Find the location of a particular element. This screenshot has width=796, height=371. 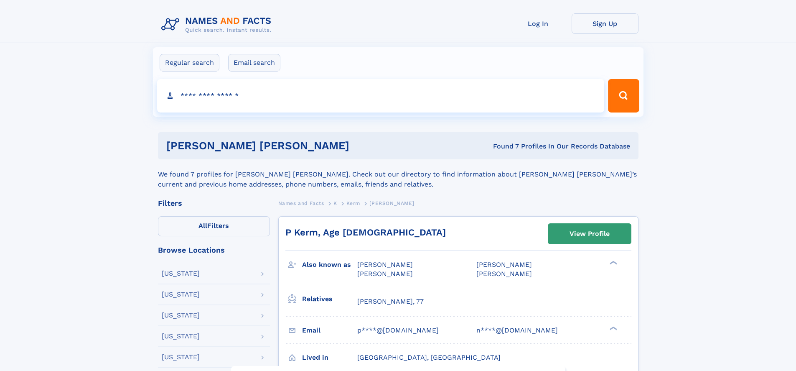

h3: Email is located at coordinates (330, 330).